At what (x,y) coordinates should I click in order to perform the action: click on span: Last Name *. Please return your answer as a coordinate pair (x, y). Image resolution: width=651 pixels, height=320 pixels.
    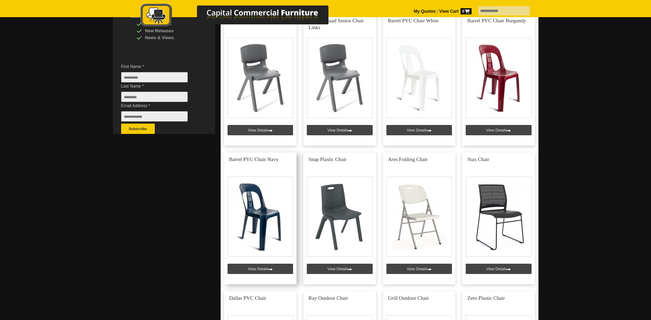
    Looking at the image, I should click on (159, 86).